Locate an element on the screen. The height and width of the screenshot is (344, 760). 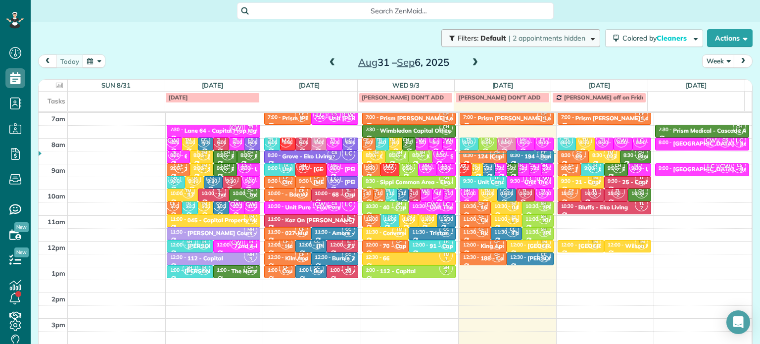
span: 10am is located at coordinates (56, 196).